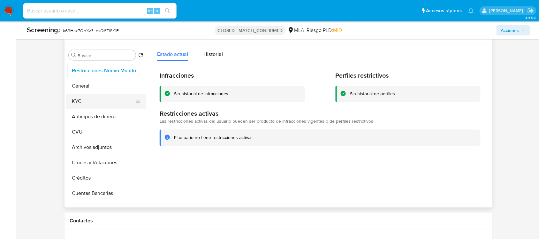  Describe the element at coordinates (296, 30) in the screenshot. I see `div: MLA` at that location.